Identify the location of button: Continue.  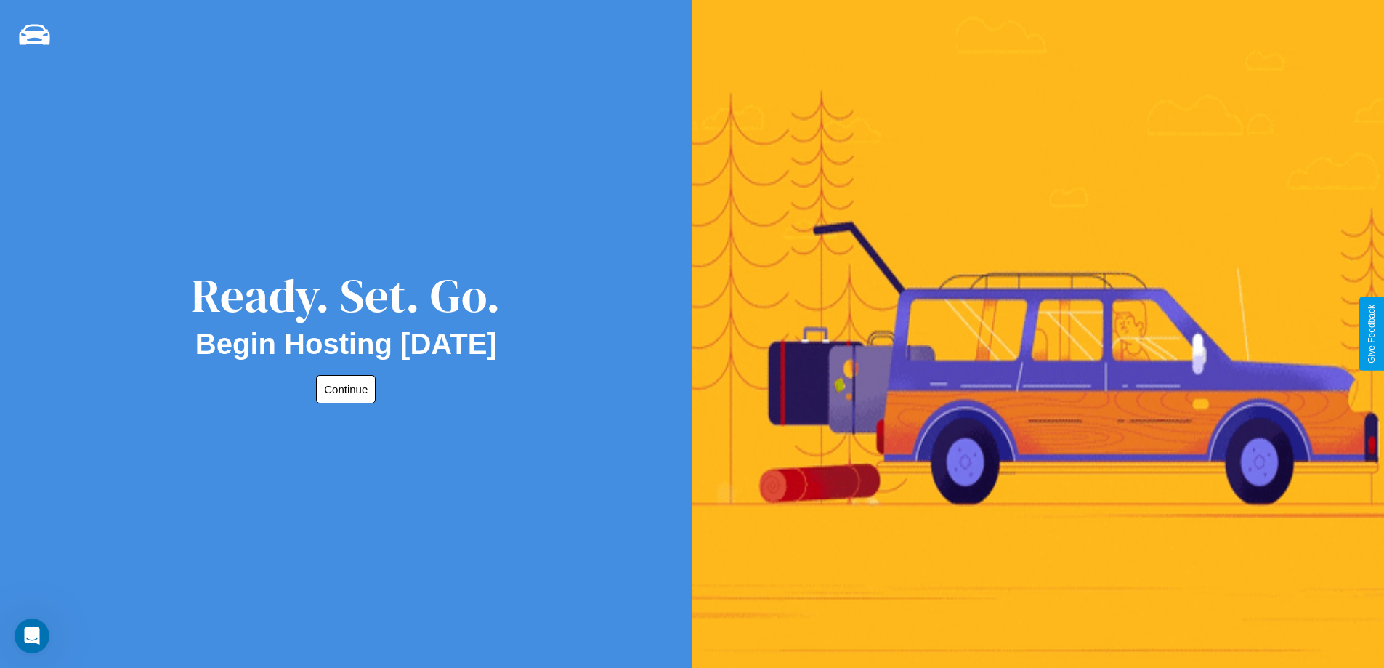
(346, 389).